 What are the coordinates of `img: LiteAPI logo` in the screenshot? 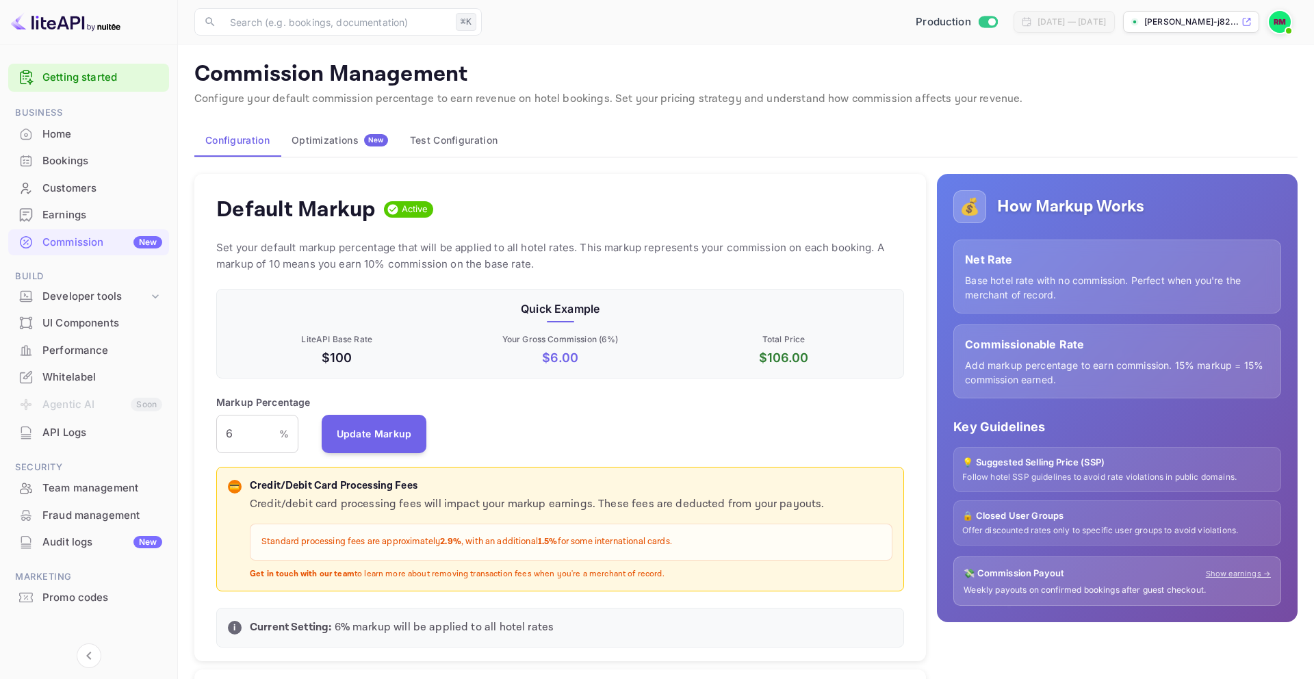 It's located at (66, 22).